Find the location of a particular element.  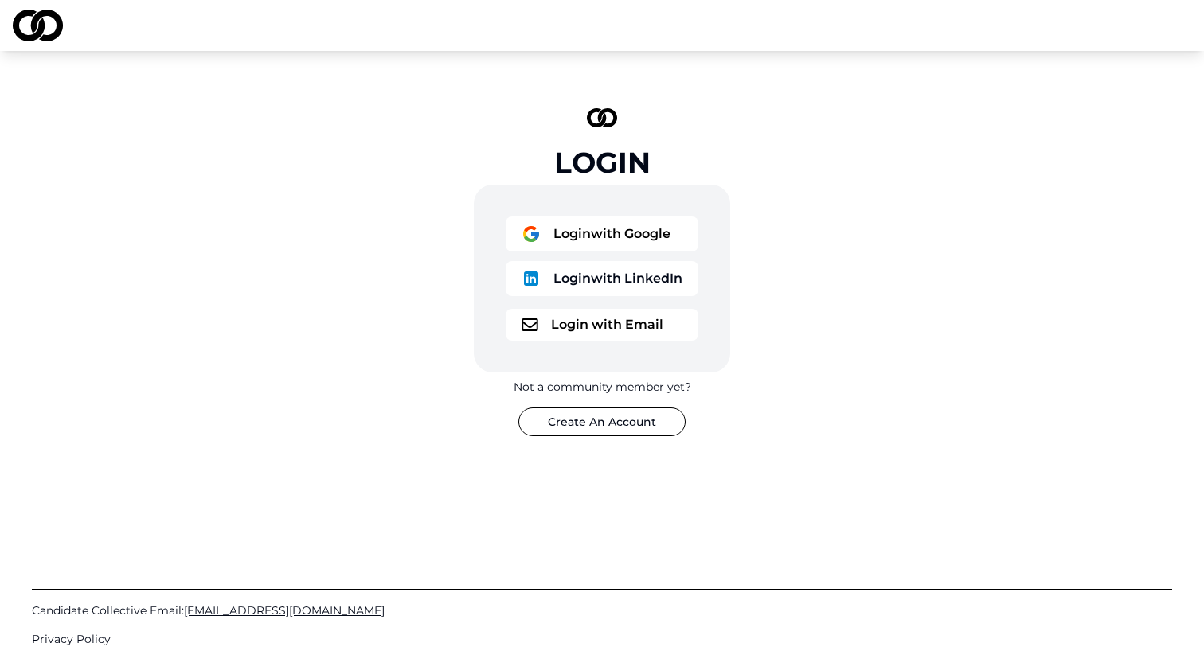

button: logoLogin with Email is located at coordinates (602, 325).